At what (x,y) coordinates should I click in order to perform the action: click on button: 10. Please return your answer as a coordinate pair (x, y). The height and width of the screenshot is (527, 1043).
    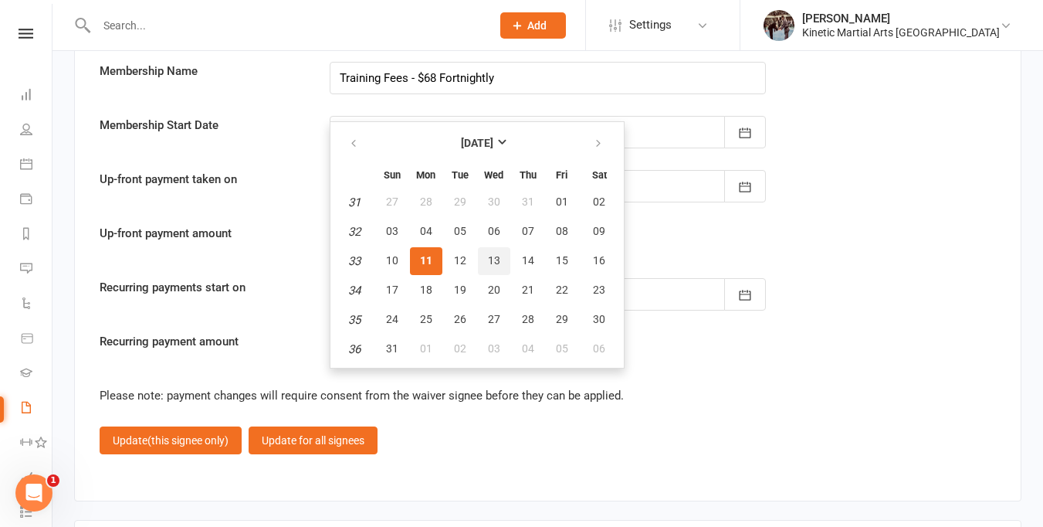
    Looking at the image, I should click on (392, 261).